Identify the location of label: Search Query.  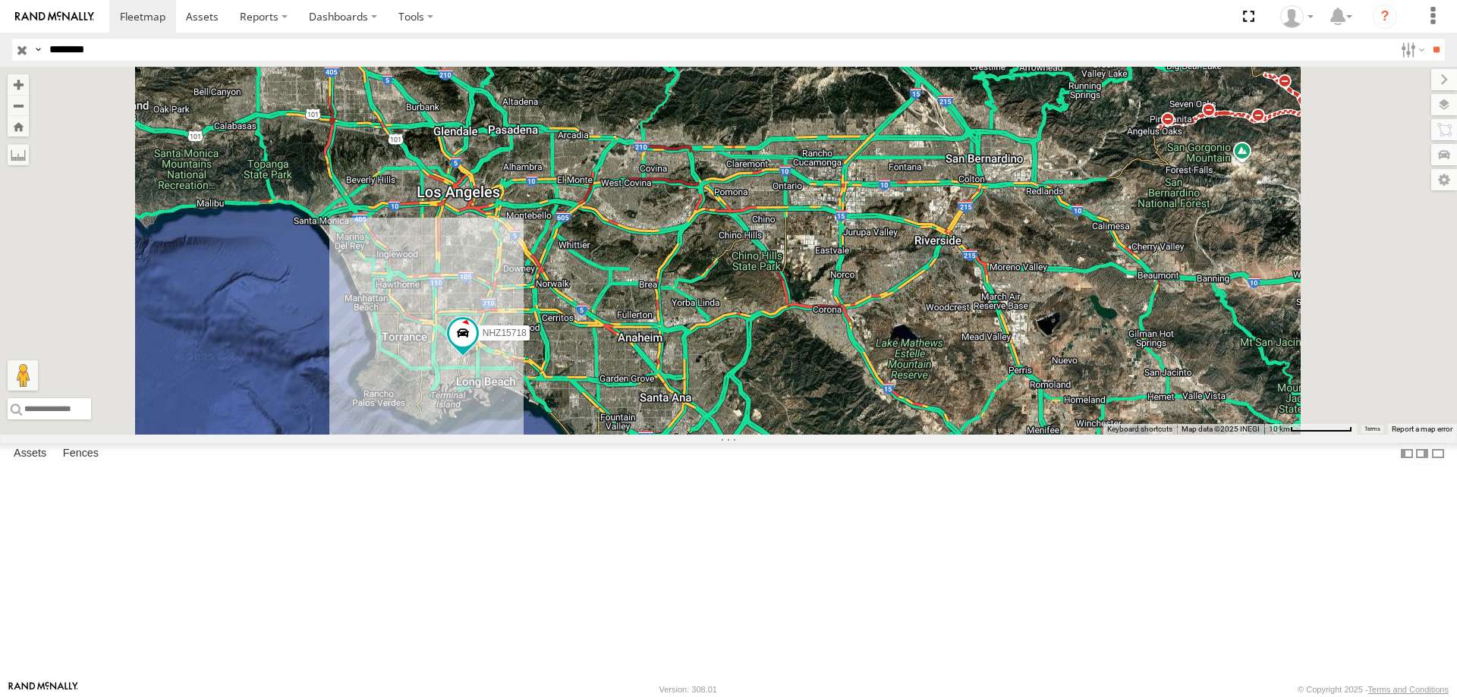
(38, 49).